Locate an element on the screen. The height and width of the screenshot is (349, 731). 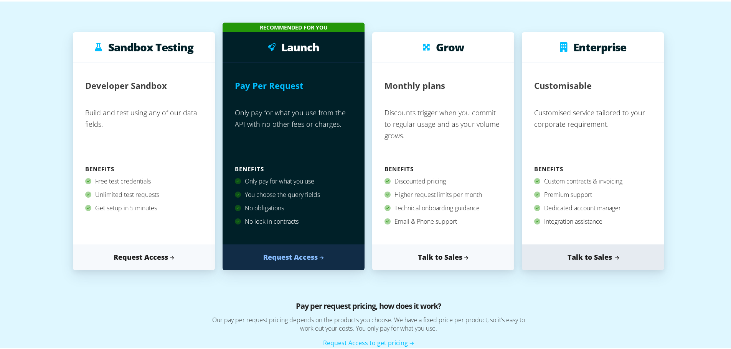
h2: Developer Sandbox is located at coordinates (126, 84).